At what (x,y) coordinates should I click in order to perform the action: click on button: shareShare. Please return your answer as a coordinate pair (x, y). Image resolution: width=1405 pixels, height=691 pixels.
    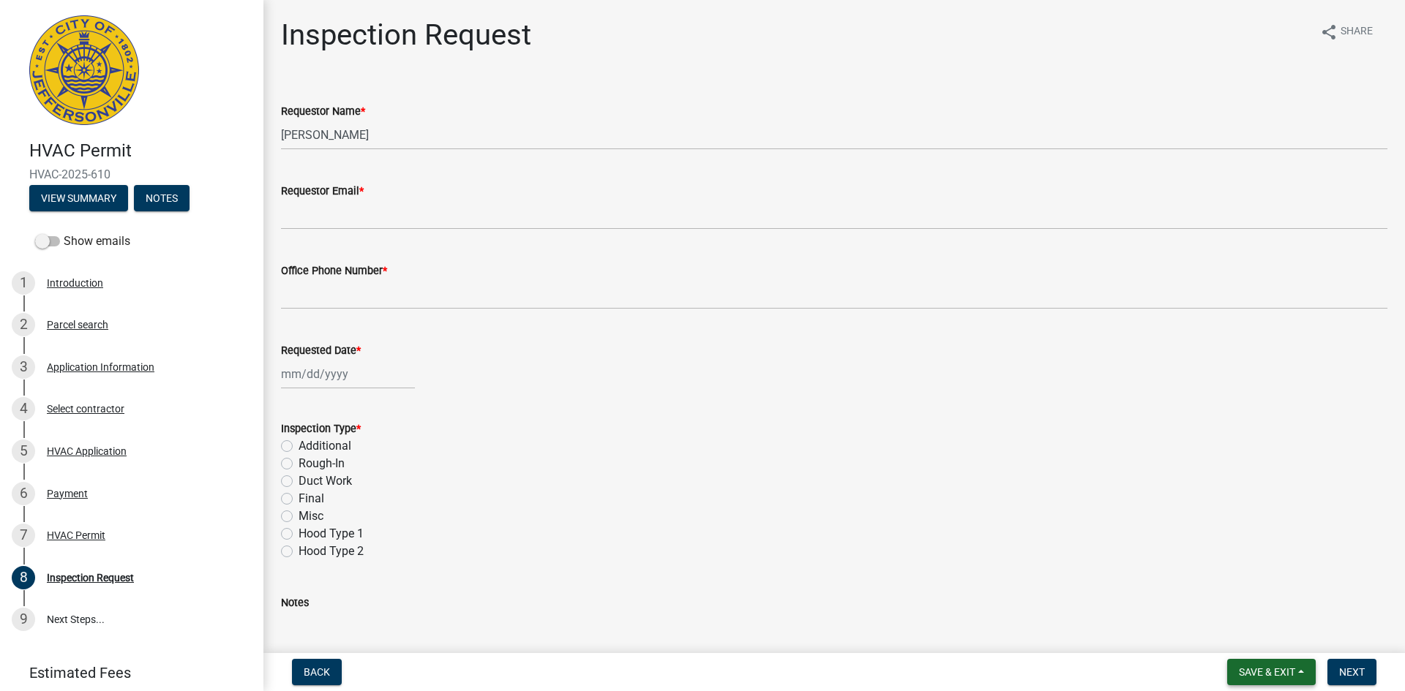
    Looking at the image, I should click on (1346, 31).